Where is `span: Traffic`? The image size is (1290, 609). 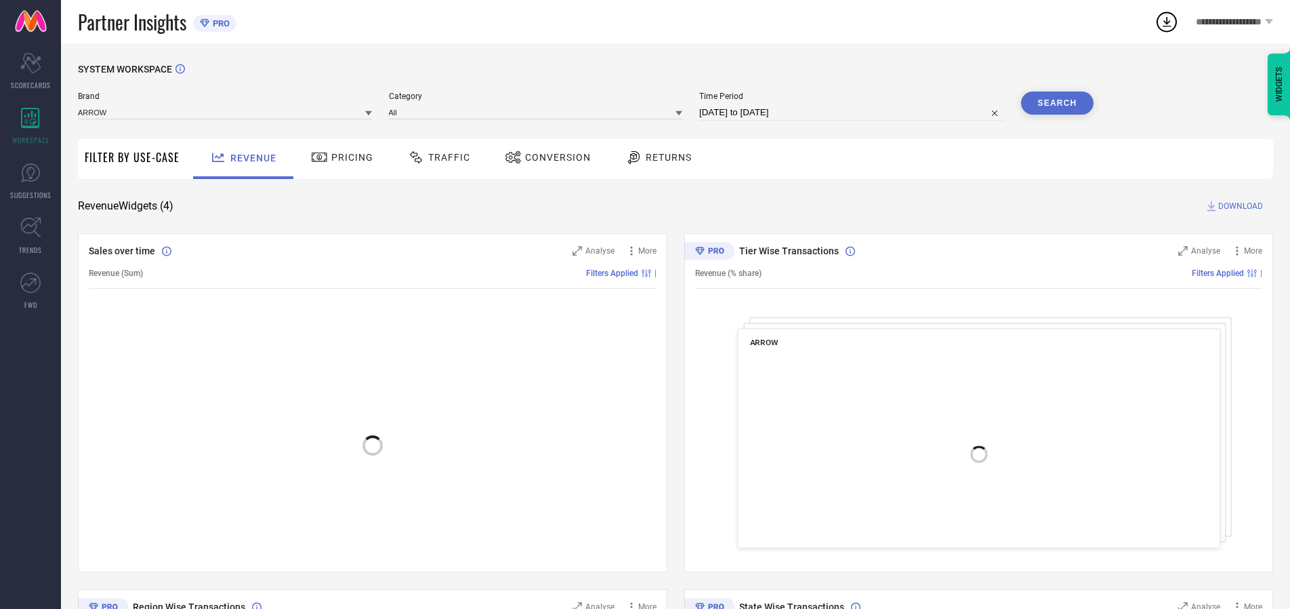 span: Traffic is located at coordinates (449, 157).